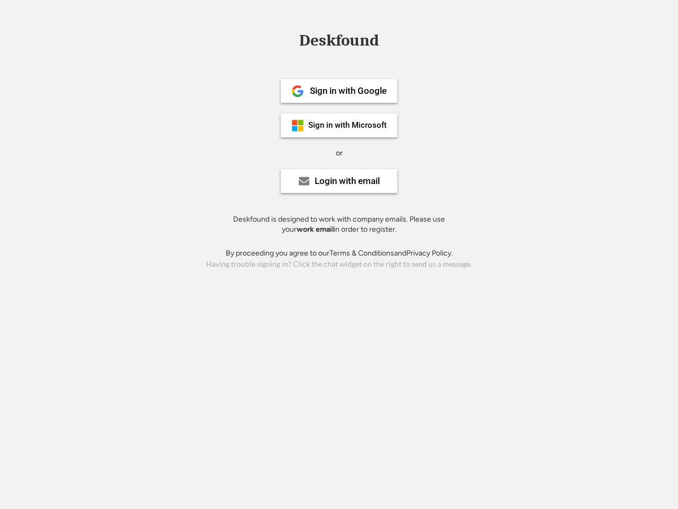 Image resolution: width=678 pixels, height=509 pixels. I want to click on div: or, so click(339, 153).